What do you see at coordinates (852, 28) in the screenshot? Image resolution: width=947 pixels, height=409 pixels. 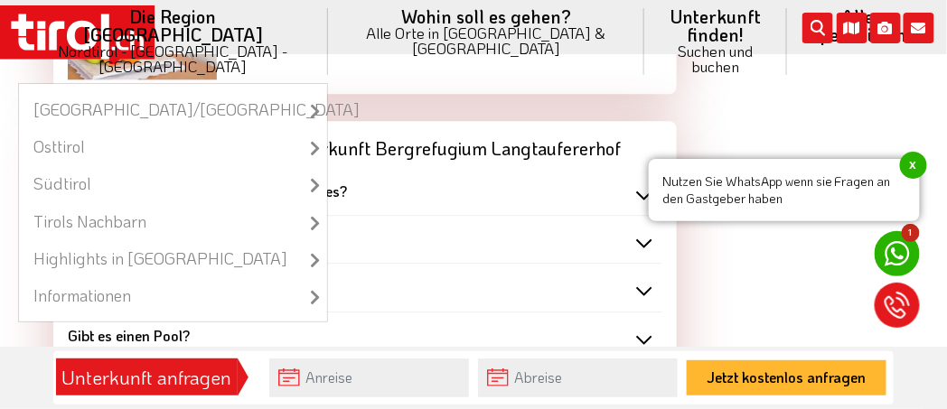 I see `i: Karte öffnen` at bounding box center [852, 28].